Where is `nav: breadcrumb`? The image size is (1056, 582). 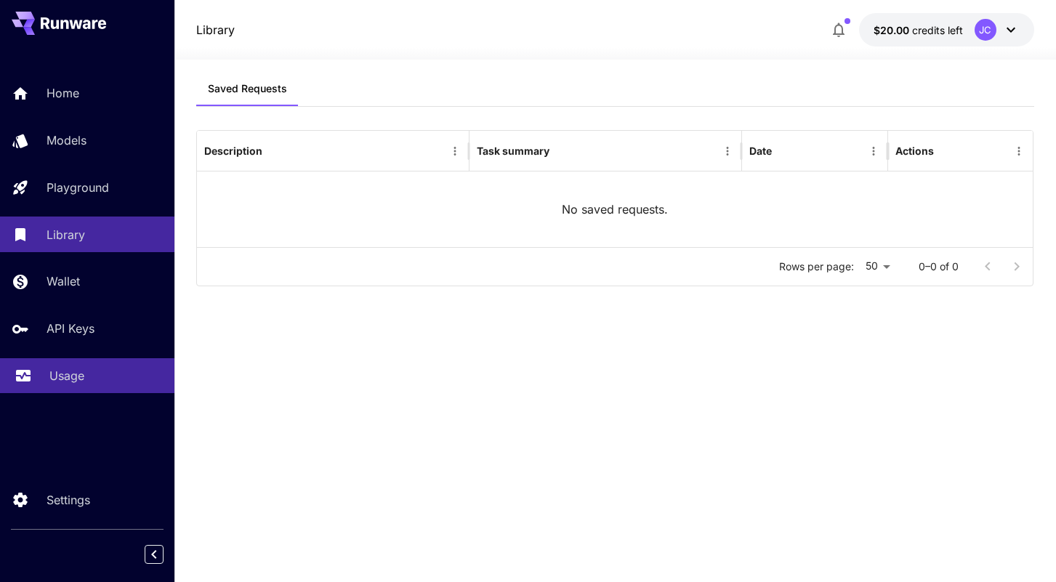
nav: breadcrumb is located at coordinates (215, 30).